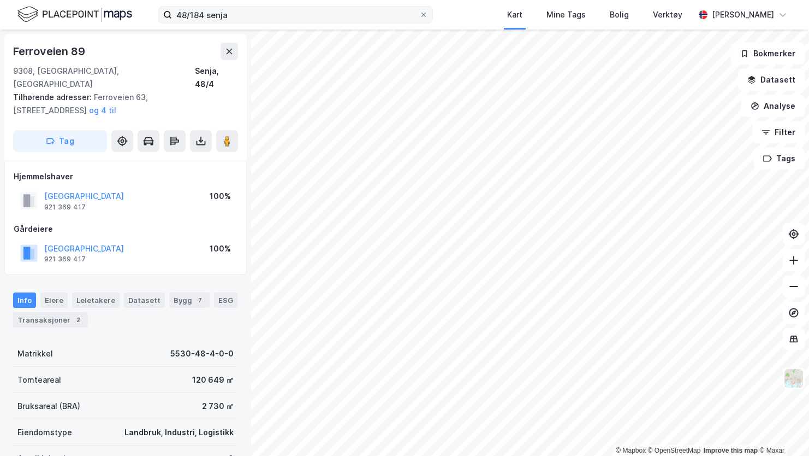  What do you see at coordinates (179, 432) in the screenshot?
I see `div: Landbruk, Industri, Logistikk` at bounding box center [179, 432].